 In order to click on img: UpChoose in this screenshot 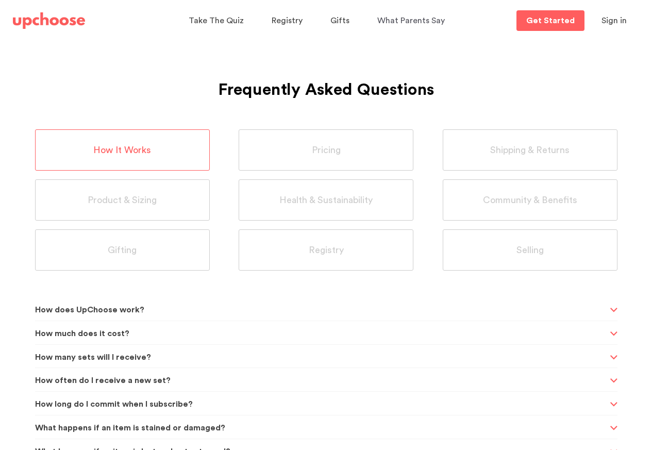, I will do `click(49, 21)`.